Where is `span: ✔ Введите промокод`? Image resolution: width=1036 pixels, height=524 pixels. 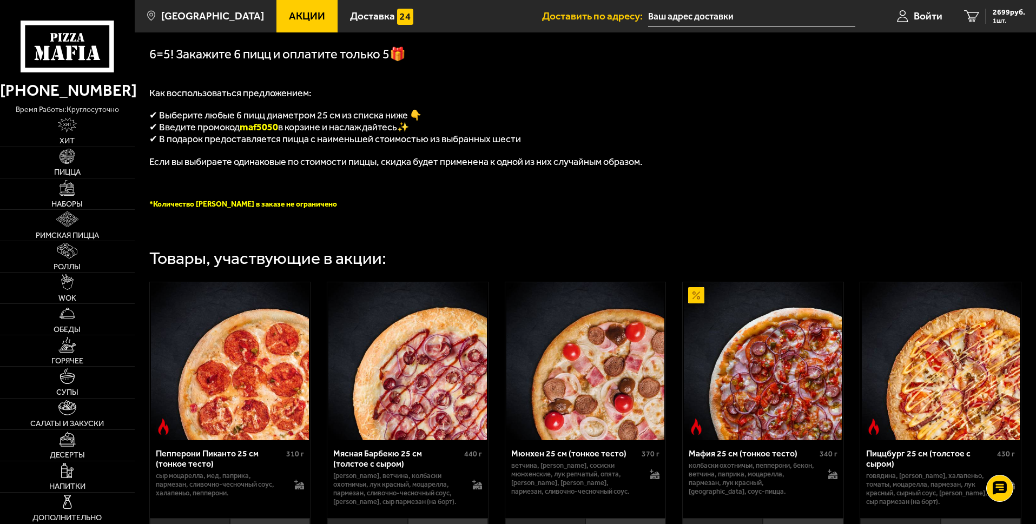
span: ✔ Введите промокод is located at coordinates (194, 127).